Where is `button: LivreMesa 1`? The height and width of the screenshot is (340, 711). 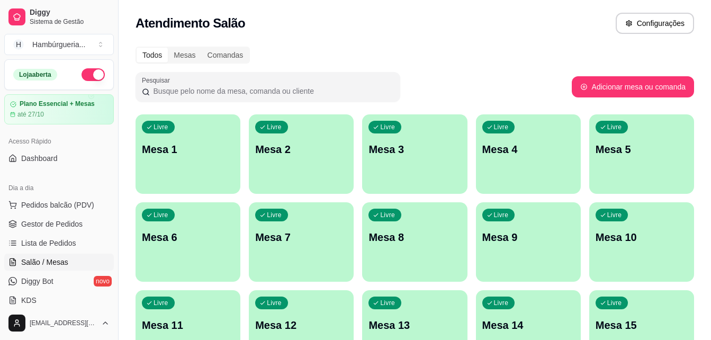
button: LivreMesa 1 is located at coordinates (188, 154).